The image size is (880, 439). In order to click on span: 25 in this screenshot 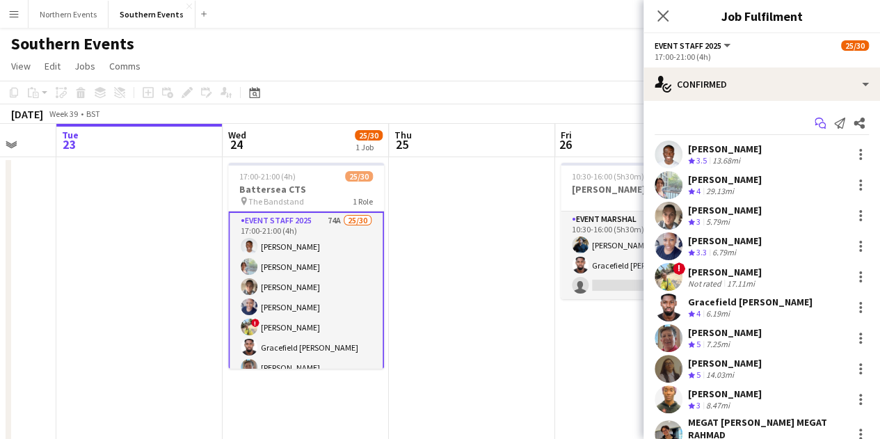, I will do `click(402, 144)`.